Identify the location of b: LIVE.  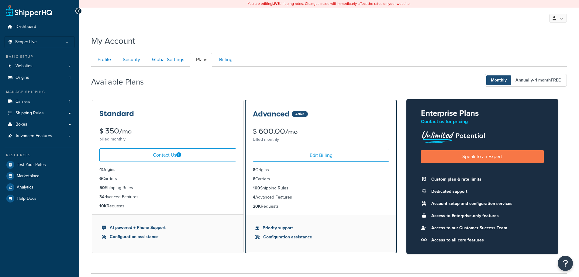
(276, 4).